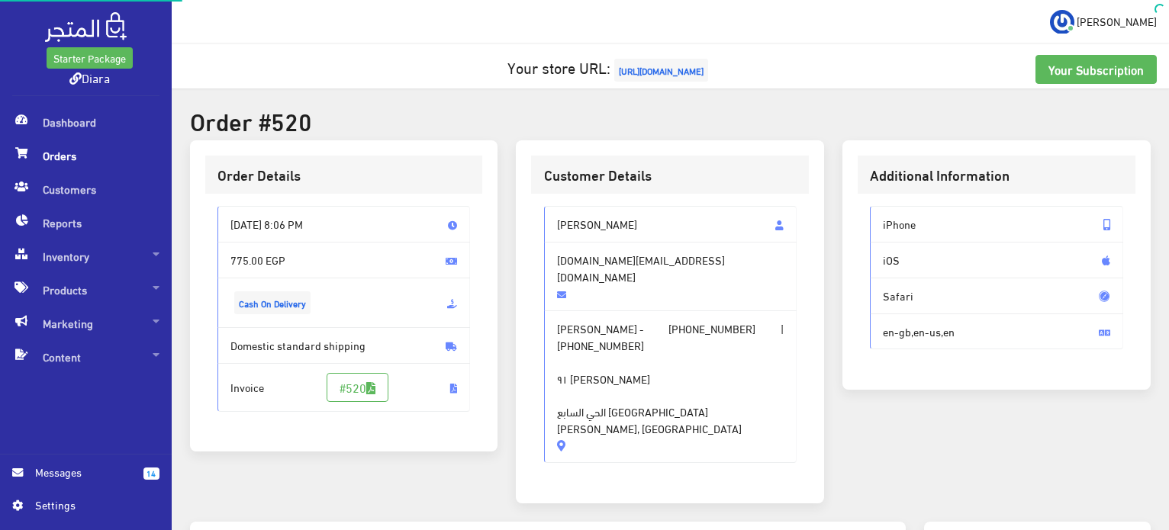 Image resolution: width=1169 pixels, height=530 pixels. What do you see at coordinates (272, 303) in the screenshot?
I see `span: Cash On Delivery` at bounding box center [272, 303].